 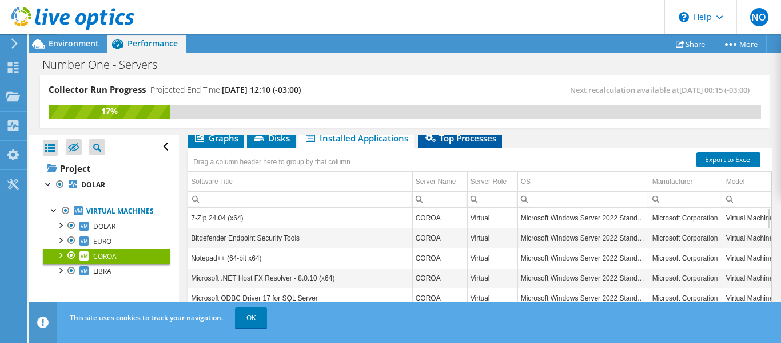 What do you see at coordinates (104, 226) in the screenshot?
I see `span: DOLAR` at bounding box center [104, 226].